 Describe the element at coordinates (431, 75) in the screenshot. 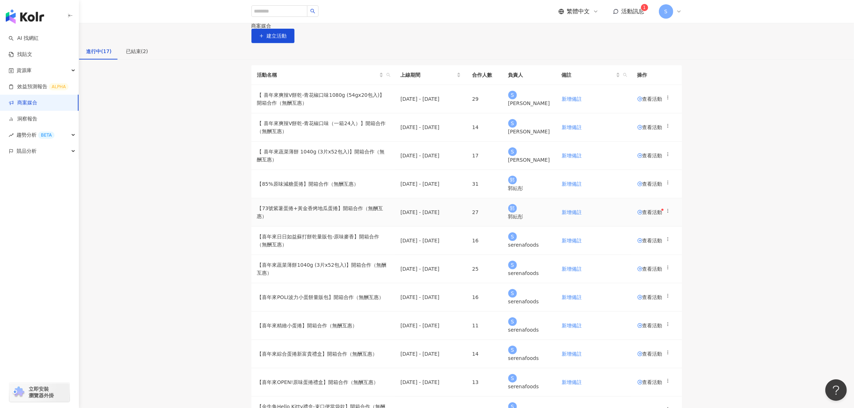

I see `th: 上線期間` at that location.